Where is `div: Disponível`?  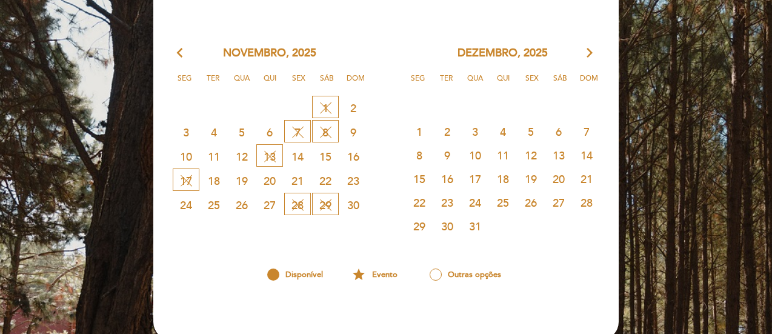 div: Disponível is located at coordinates (295, 275).